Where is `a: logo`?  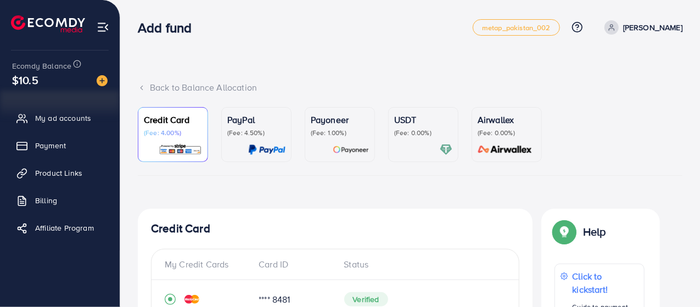
a: logo is located at coordinates (48, 24).